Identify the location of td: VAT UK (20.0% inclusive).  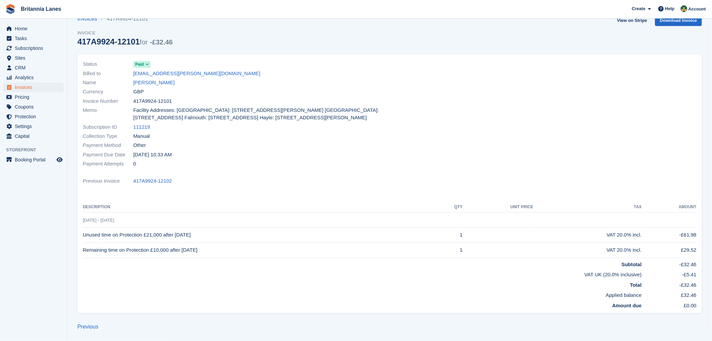
(362, 273).